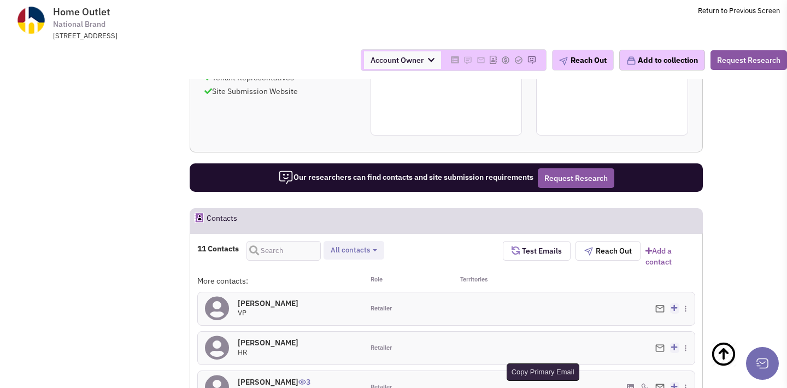  Describe the element at coordinates (543, 372) in the screenshot. I see `div: Copy Primary Email` at that location.